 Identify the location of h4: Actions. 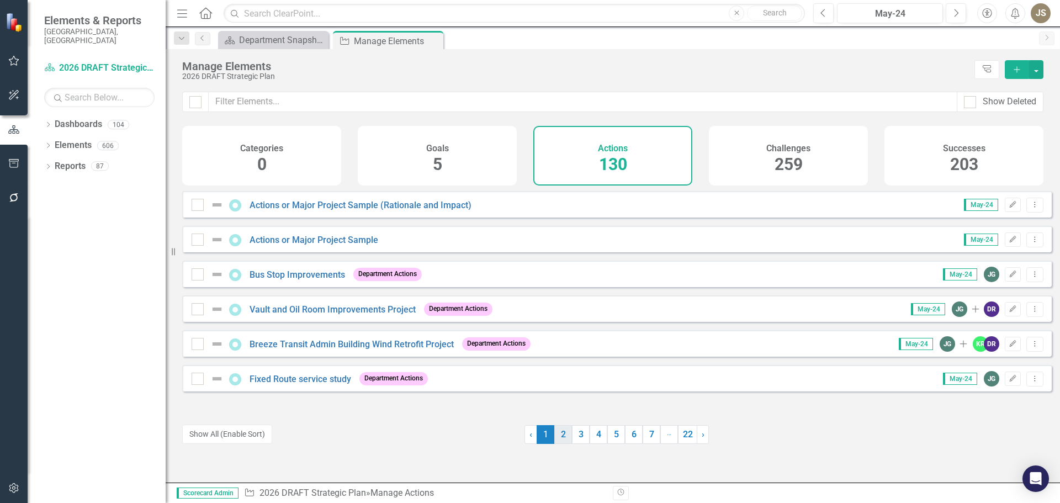
(613, 149).